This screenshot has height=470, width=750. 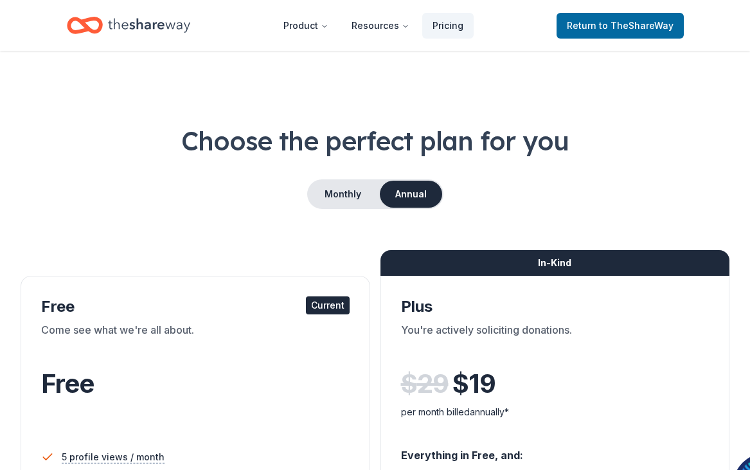 I want to click on div: You're actively soliciting donations., so click(x=555, y=340).